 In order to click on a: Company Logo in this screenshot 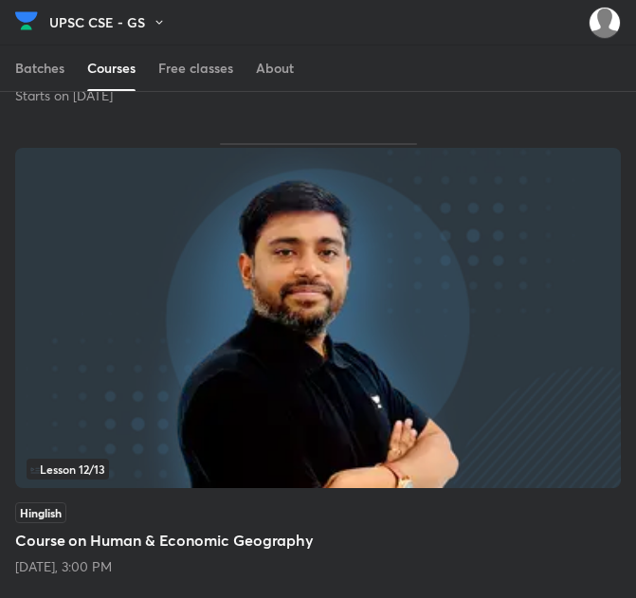, I will do `click(27, 23)`.